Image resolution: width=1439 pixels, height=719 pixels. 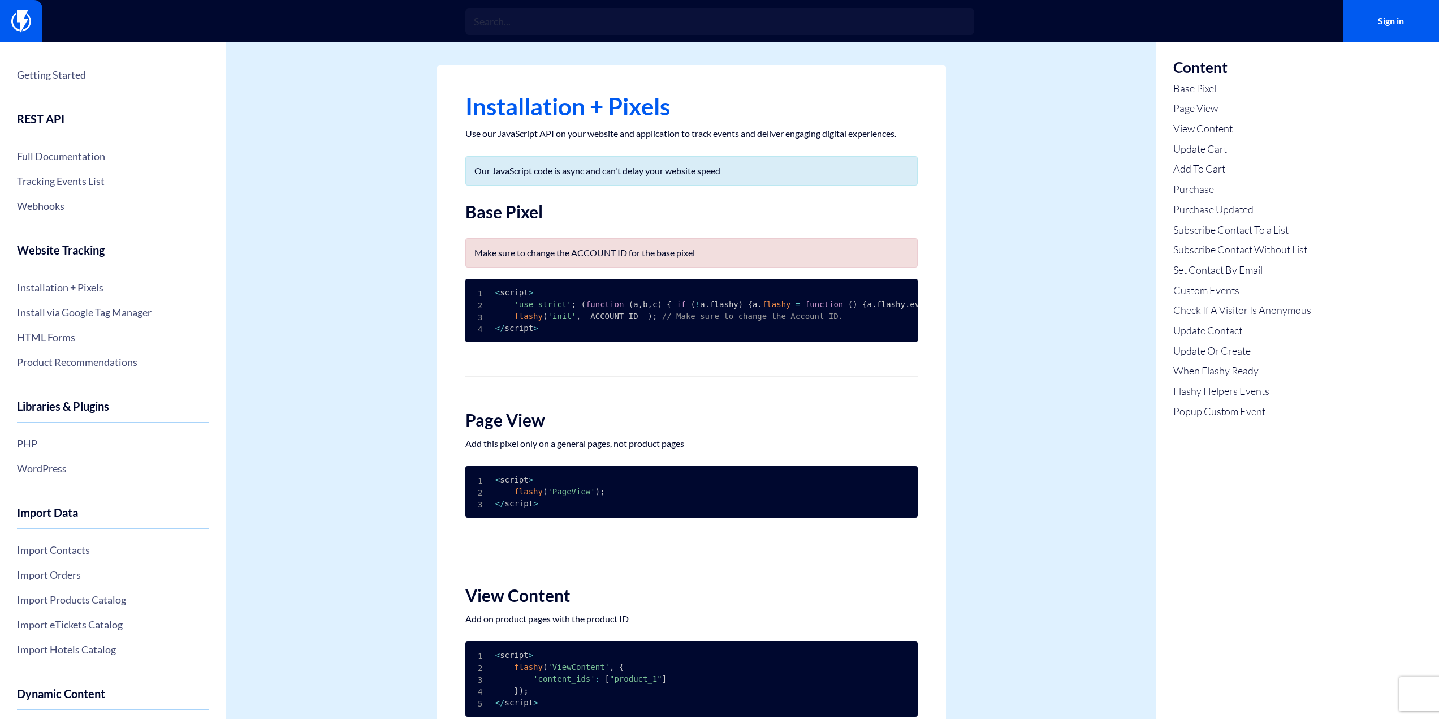 I want to click on a: When Flashy Ready, so click(x=1242, y=371).